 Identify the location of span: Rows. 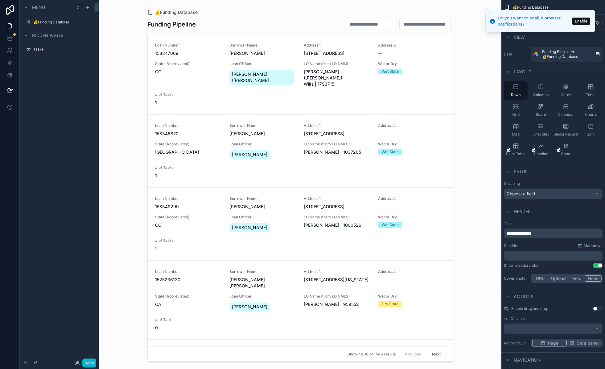
(515, 95).